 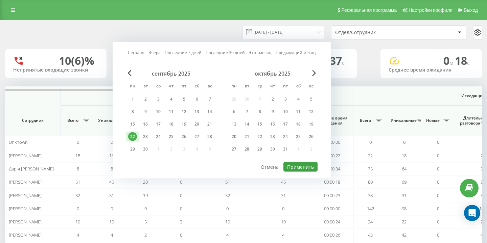 What do you see at coordinates (247, 112) in the screenshot?
I see `div: вт 7 окт. 2025 г.` at bounding box center [247, 112].